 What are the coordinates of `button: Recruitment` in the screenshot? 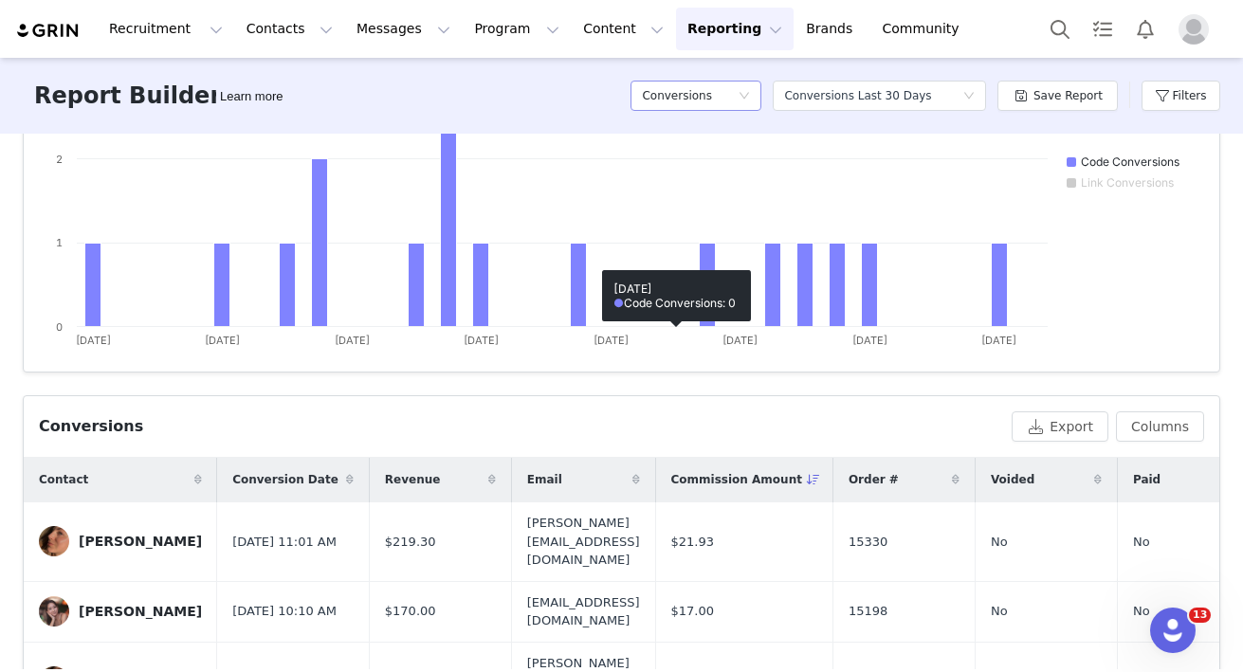 It's located at (166, 28).